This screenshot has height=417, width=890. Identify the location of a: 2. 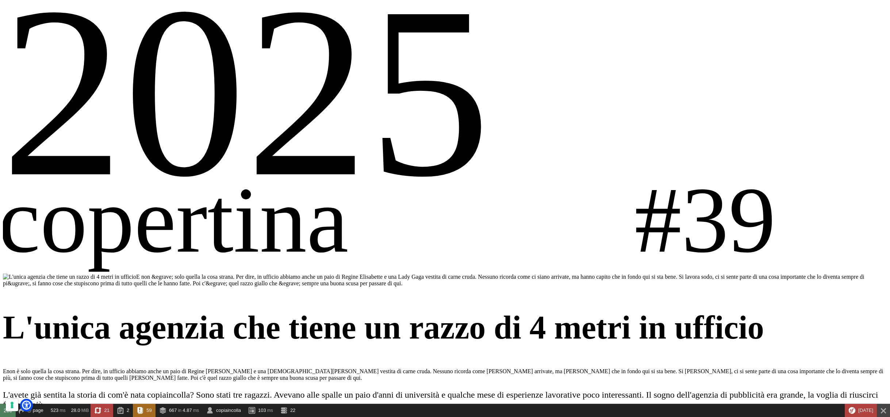
(123, 411).